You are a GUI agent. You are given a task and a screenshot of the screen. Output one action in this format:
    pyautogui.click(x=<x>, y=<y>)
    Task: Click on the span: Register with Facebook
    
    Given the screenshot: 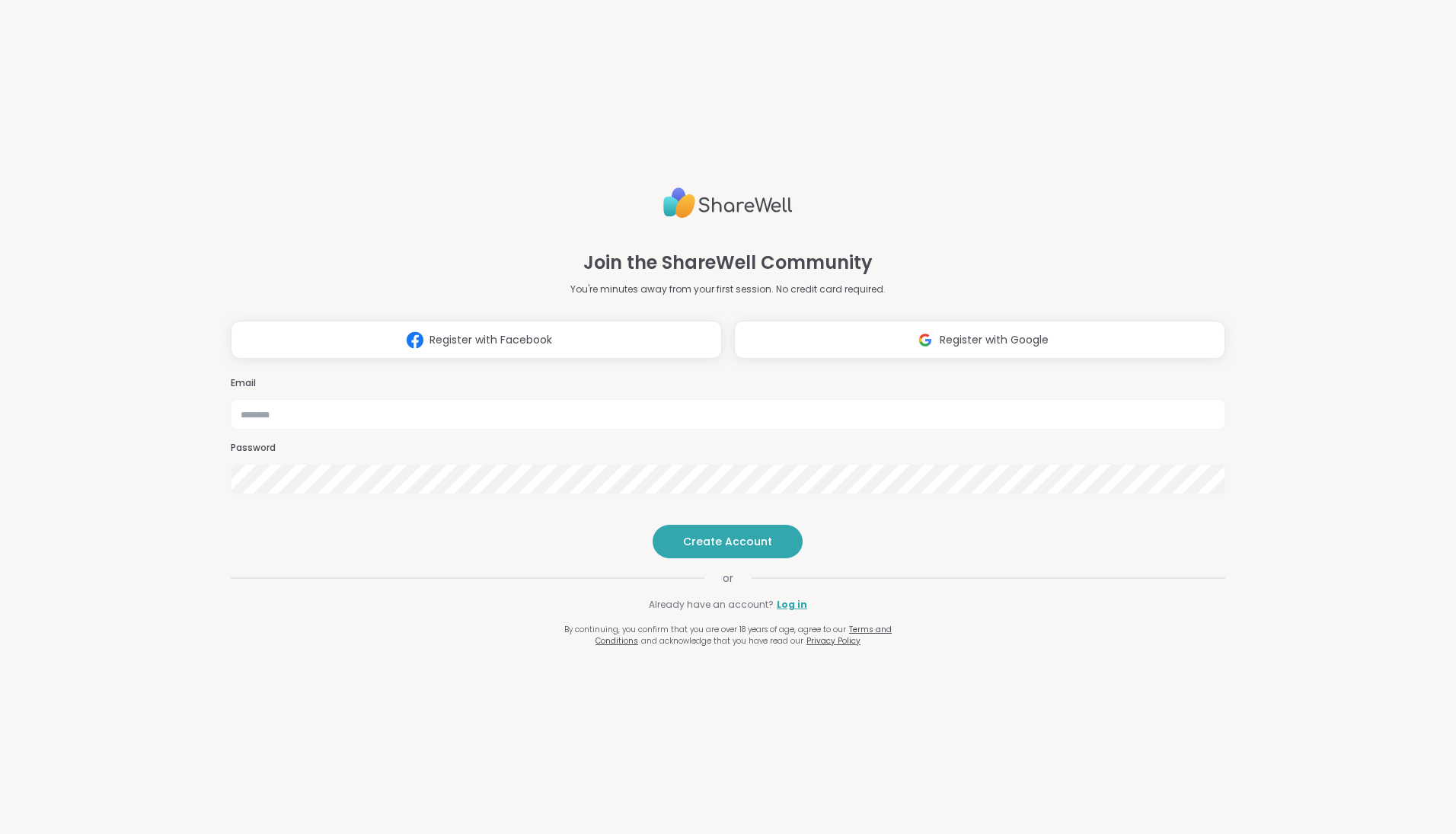 What is the action you would take?
    pyautogui.click(x=490, y=339)
    